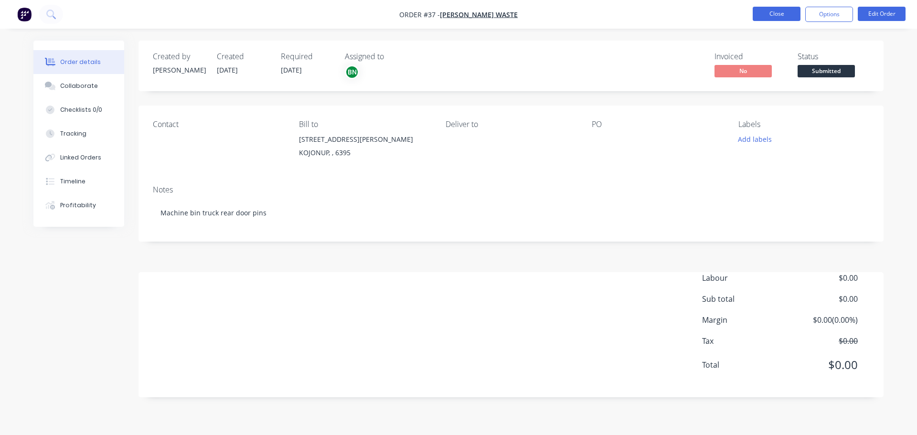 This screenshot has width=917, height=435. Describe the element at coordinates (826, 71) in the screenshot. I see `span: Submitted` at that location.